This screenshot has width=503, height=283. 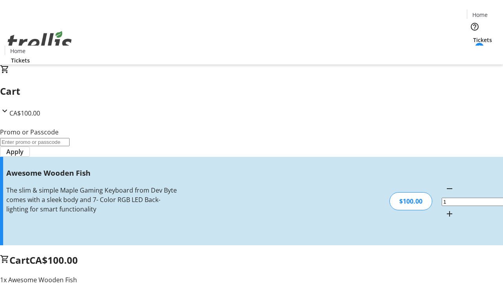 I want to click on div: $100.00, so click(x=410, y=201).